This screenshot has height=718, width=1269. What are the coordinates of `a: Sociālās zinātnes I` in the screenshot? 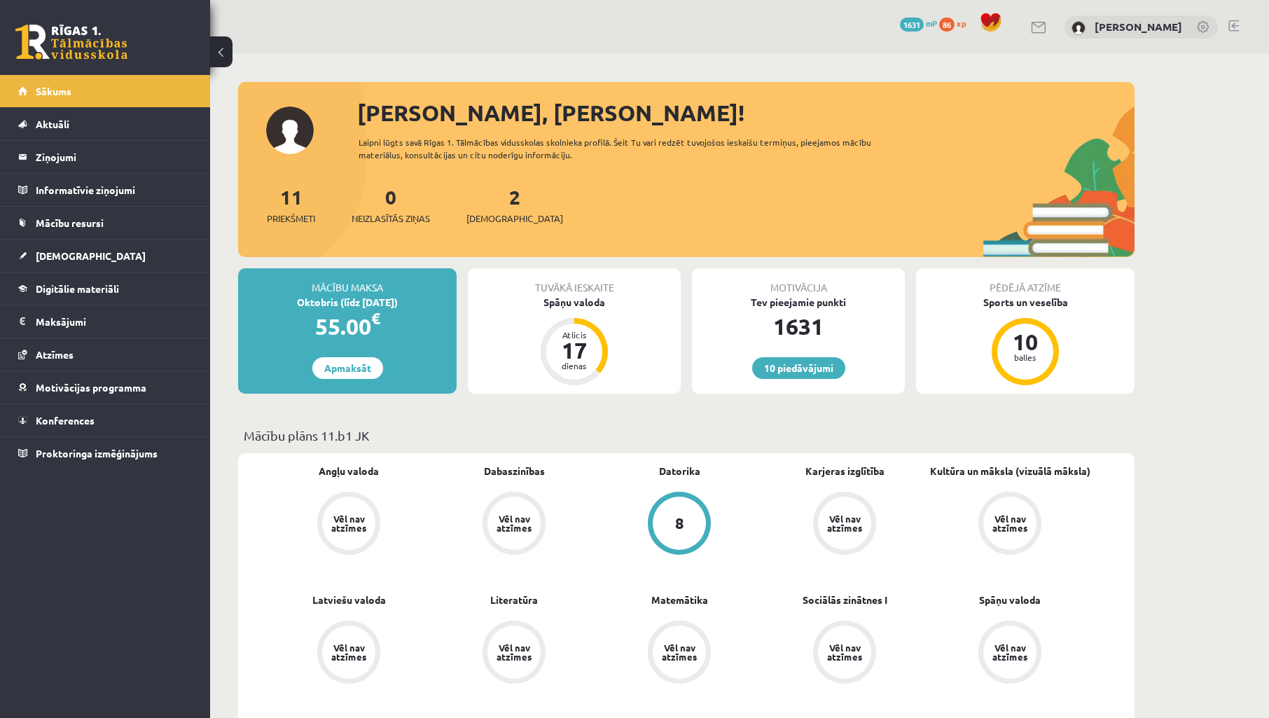 It's located at (844, 599).